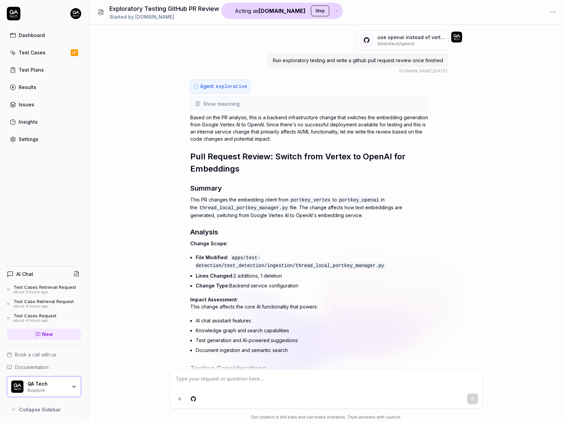 This screenshot has width=564, height=423. Describe the element at coordinates (309, 163) in the screenshot. I see `h2: Pull Request Review: Switch from Vertex to OpenAI for Embeddings` at that location.